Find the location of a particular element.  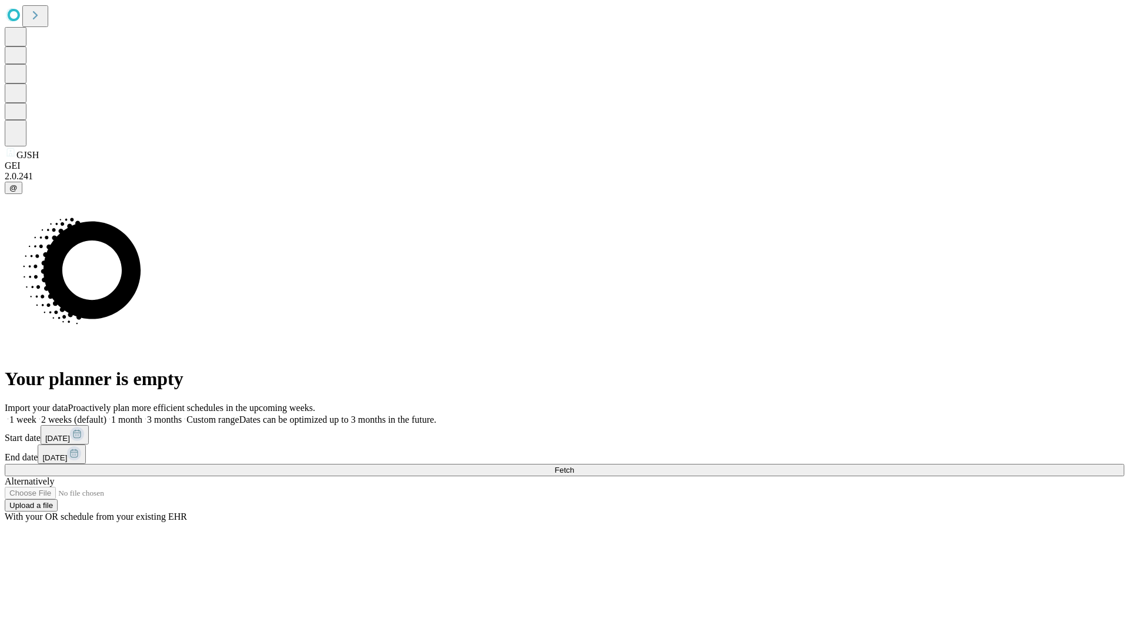

span: Fetch is located at coordinates (564, 470).